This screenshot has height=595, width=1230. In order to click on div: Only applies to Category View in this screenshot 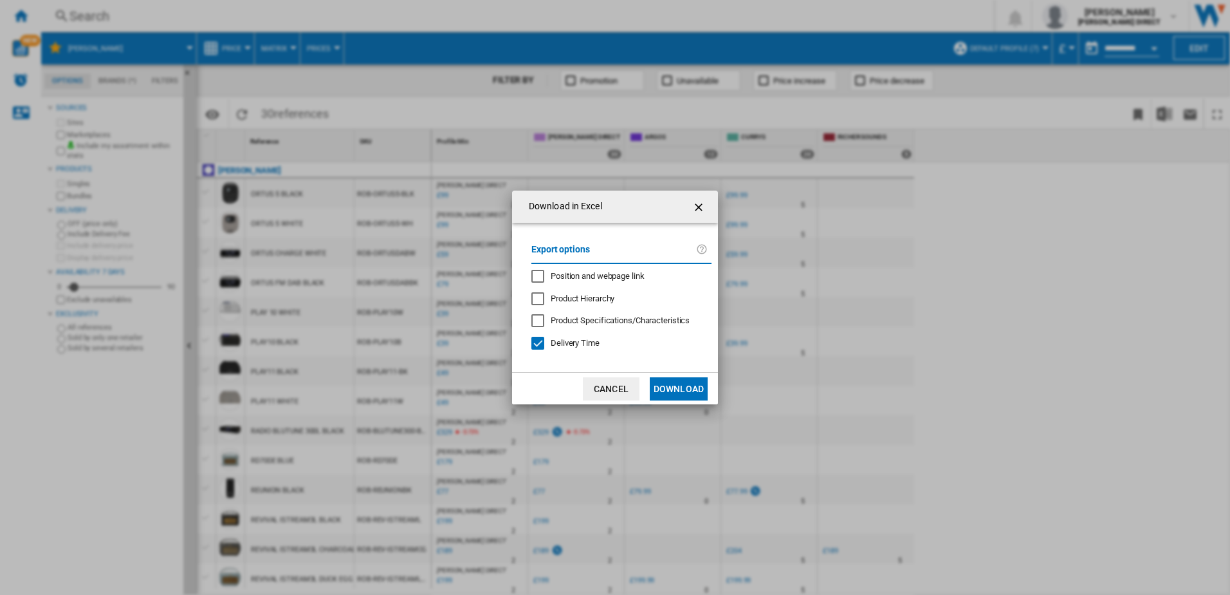, I will do `click(620, 320)`.